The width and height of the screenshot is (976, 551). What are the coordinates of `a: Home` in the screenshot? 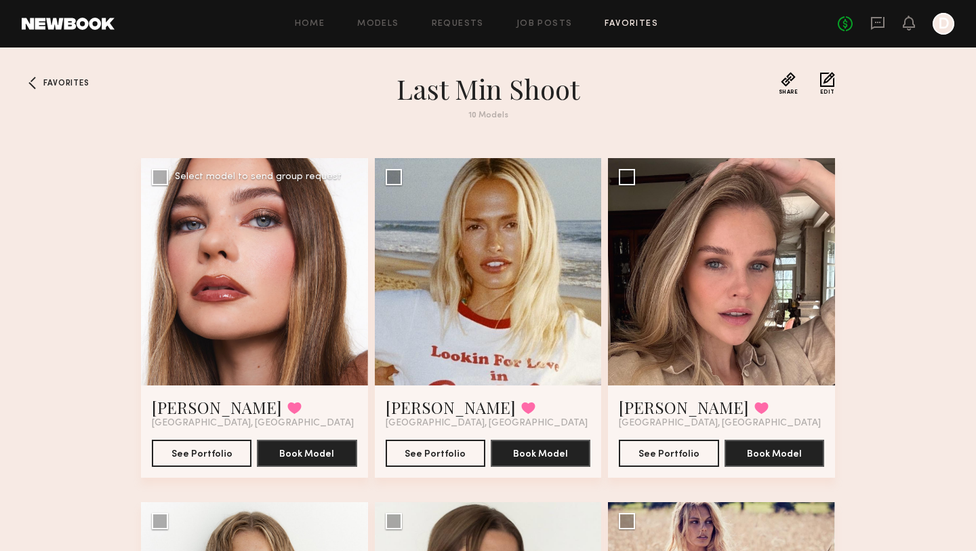 It's located at (310, 24).